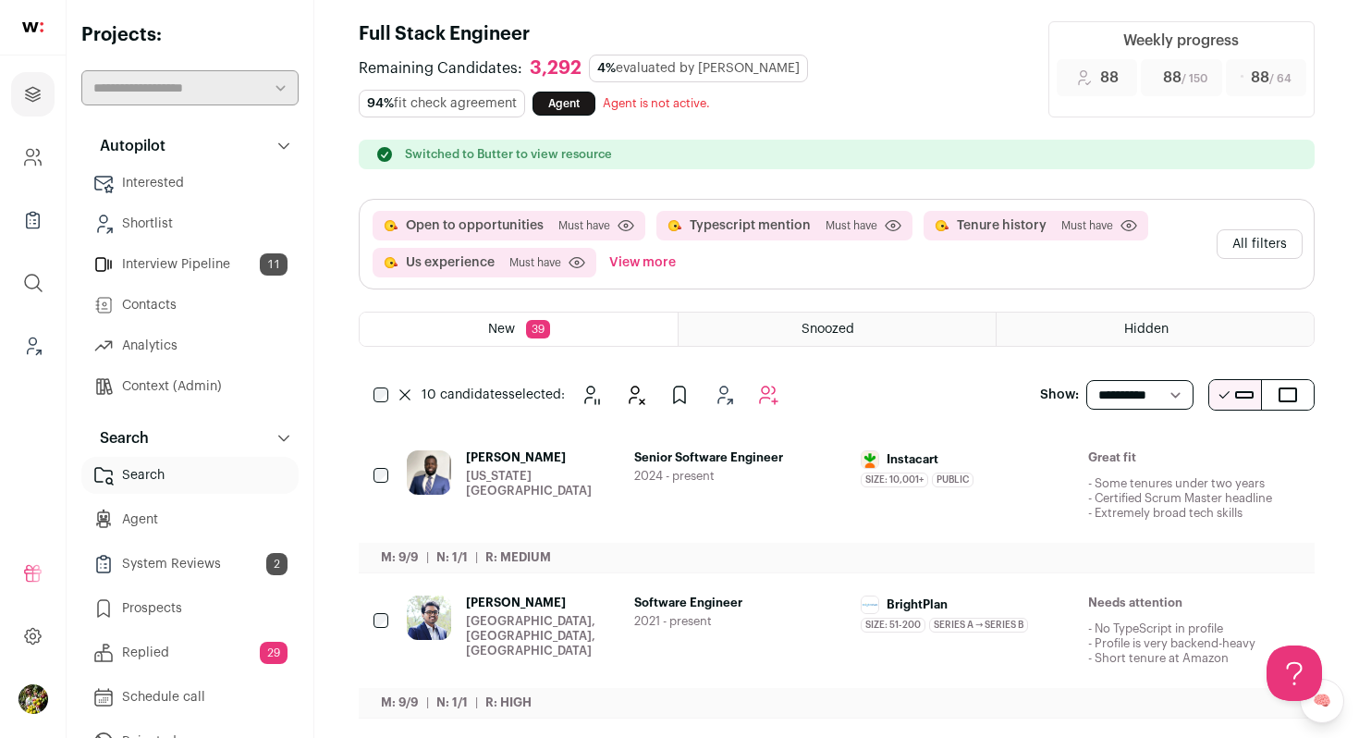  What do you see at coordinates (189, 346) in the screenshot?
I see `a: Analytics` at bounding box center [189, 346].